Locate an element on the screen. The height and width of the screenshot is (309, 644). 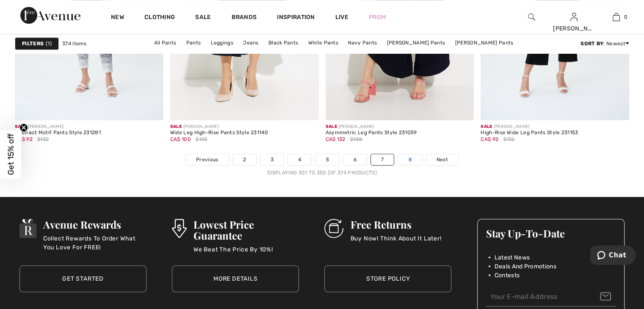
span: Latest News is located at coordinates (512, 258).